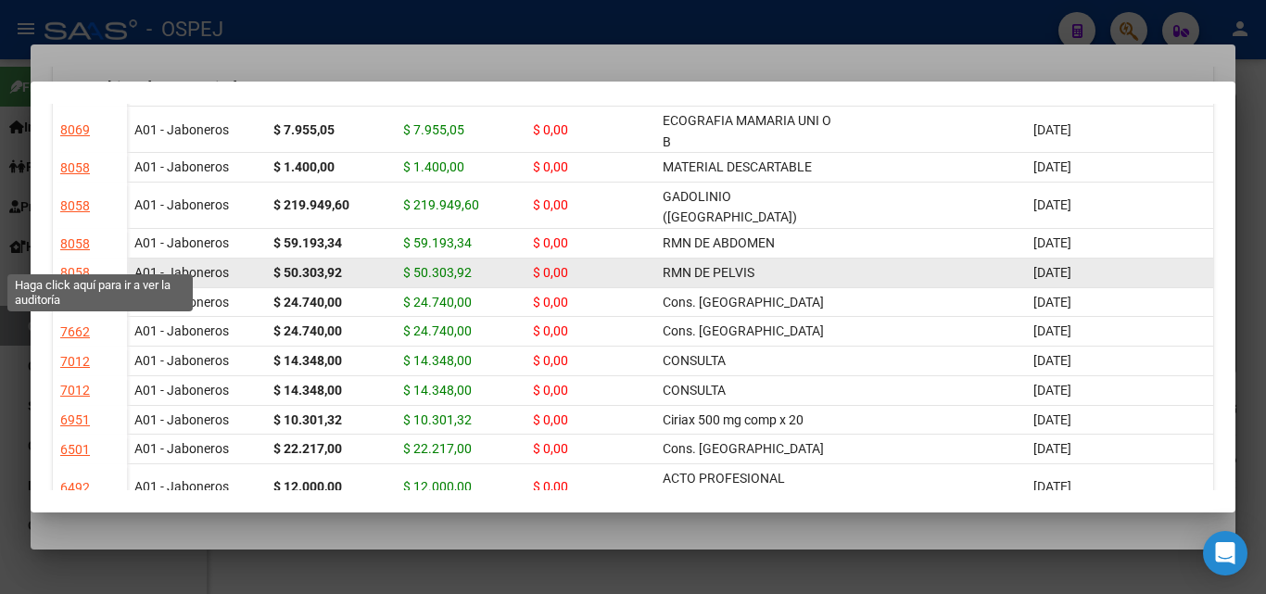  I want to click on div: 6501, so click(75, 449).